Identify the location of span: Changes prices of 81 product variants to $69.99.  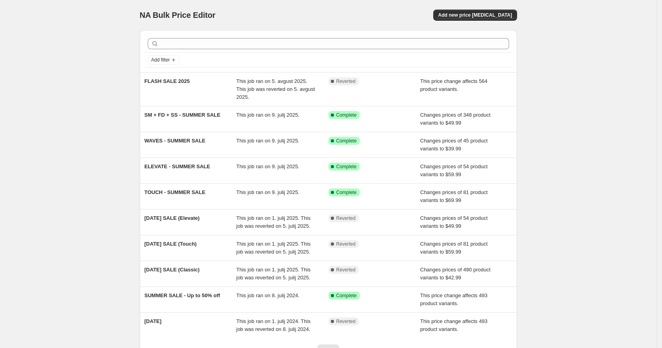
(454, 196).